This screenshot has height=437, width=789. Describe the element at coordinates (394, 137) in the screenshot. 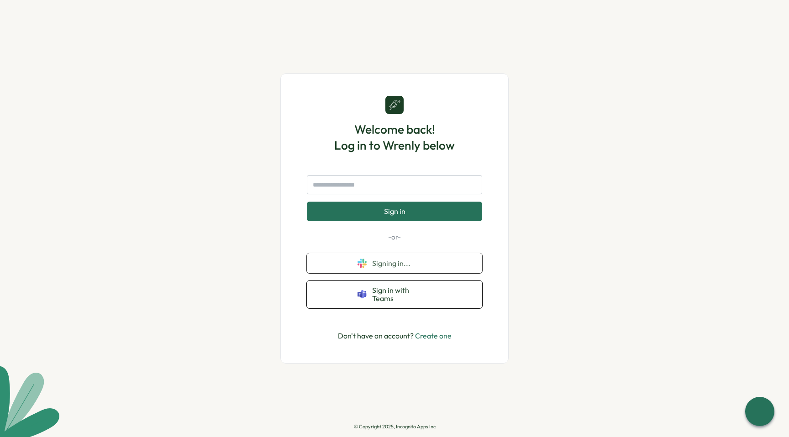

I see `h1: Welcome back! Log in to Wrenly below` at that location.